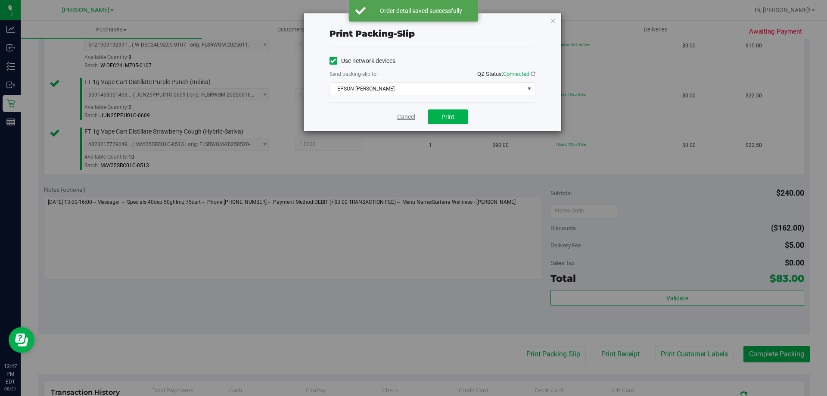  I want to click on span: QZ Status:, so click(506, 74).